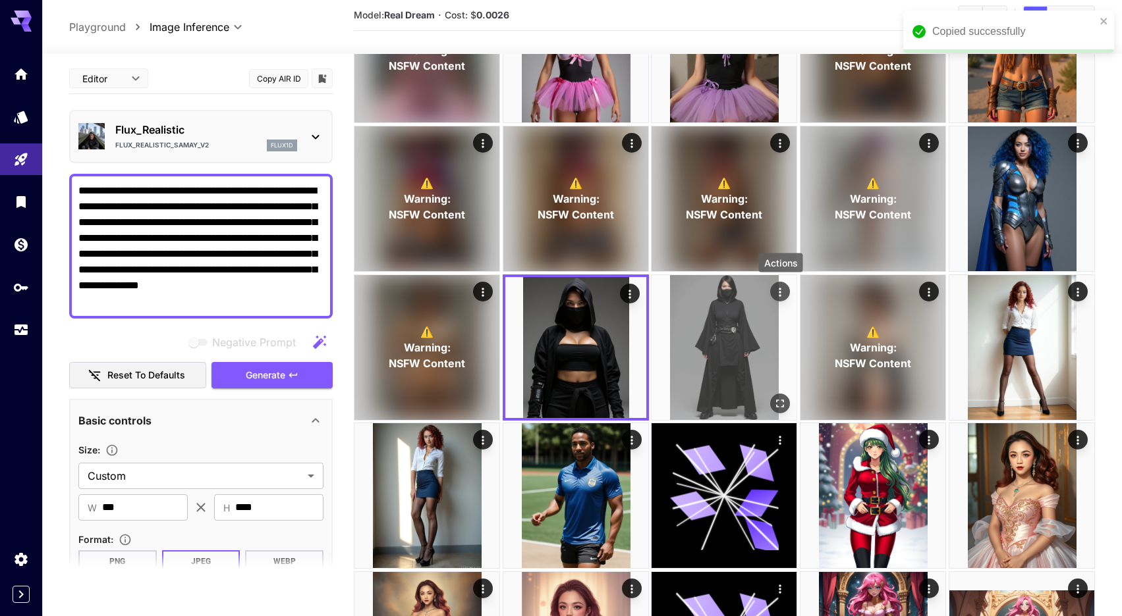 Image resolution: width=1122 pixels, height=616 pixels. What do you see at coordinates (21, 330) in the screenshot?
I see `div: Usage` at bounding box center [21, 330].